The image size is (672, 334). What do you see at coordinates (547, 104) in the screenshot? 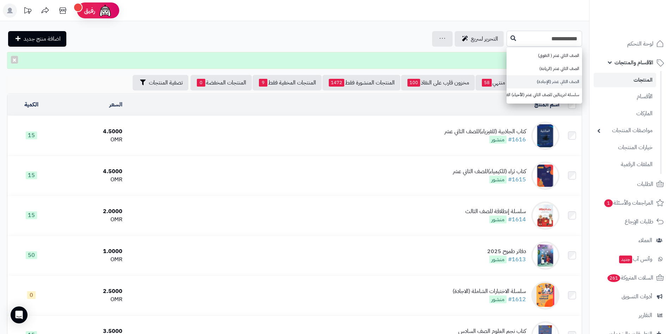
I see `a: اسم المنتج` at bounding box center [547, 104].